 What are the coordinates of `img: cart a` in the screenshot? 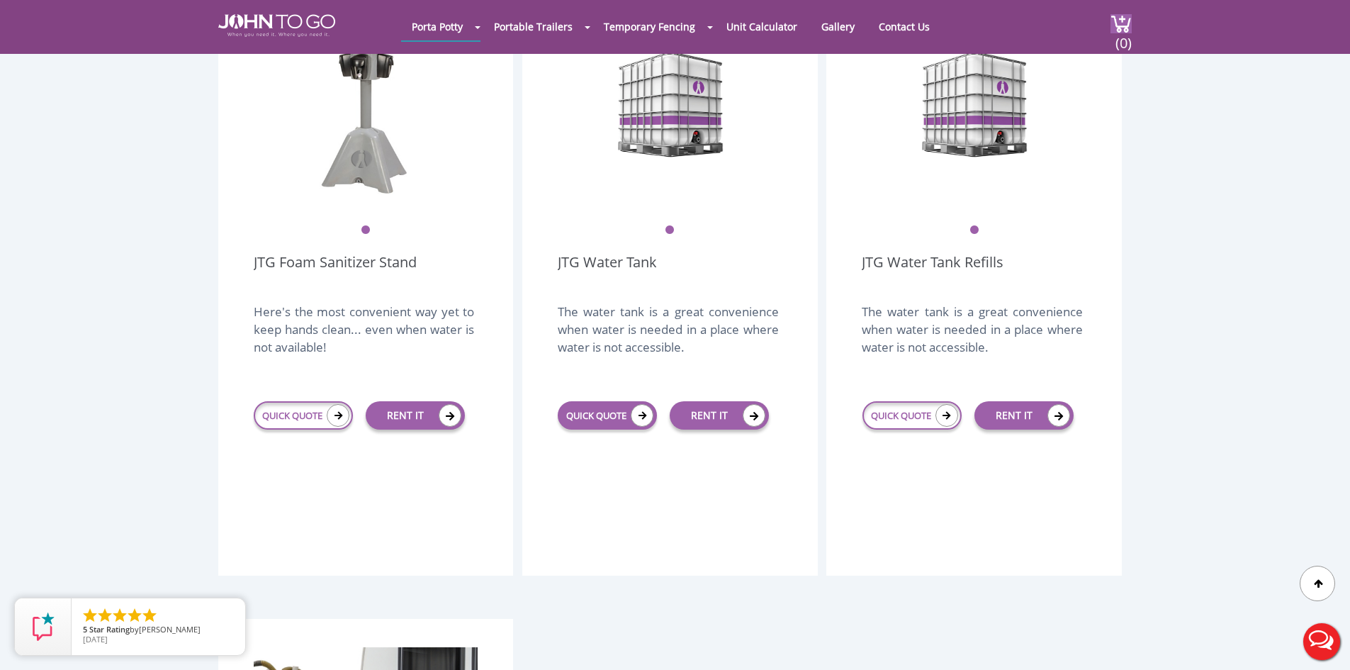 It's located at (1121, 23).